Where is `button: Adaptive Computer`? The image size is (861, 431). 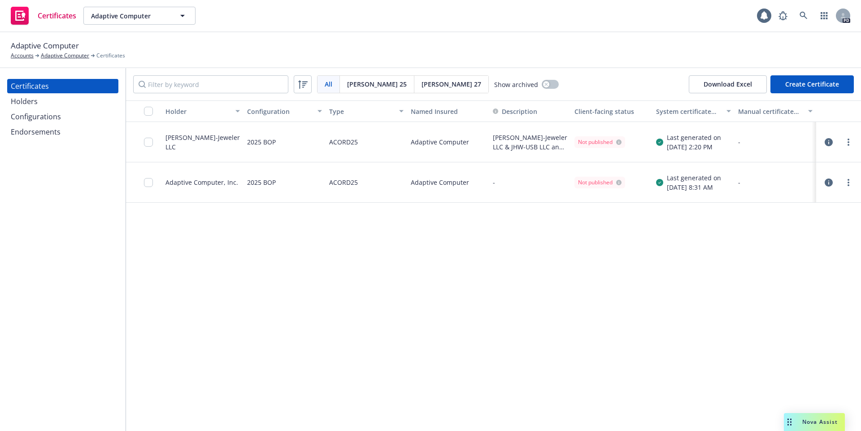 button: Adaptive Computer is located at coordinates (140, 16).